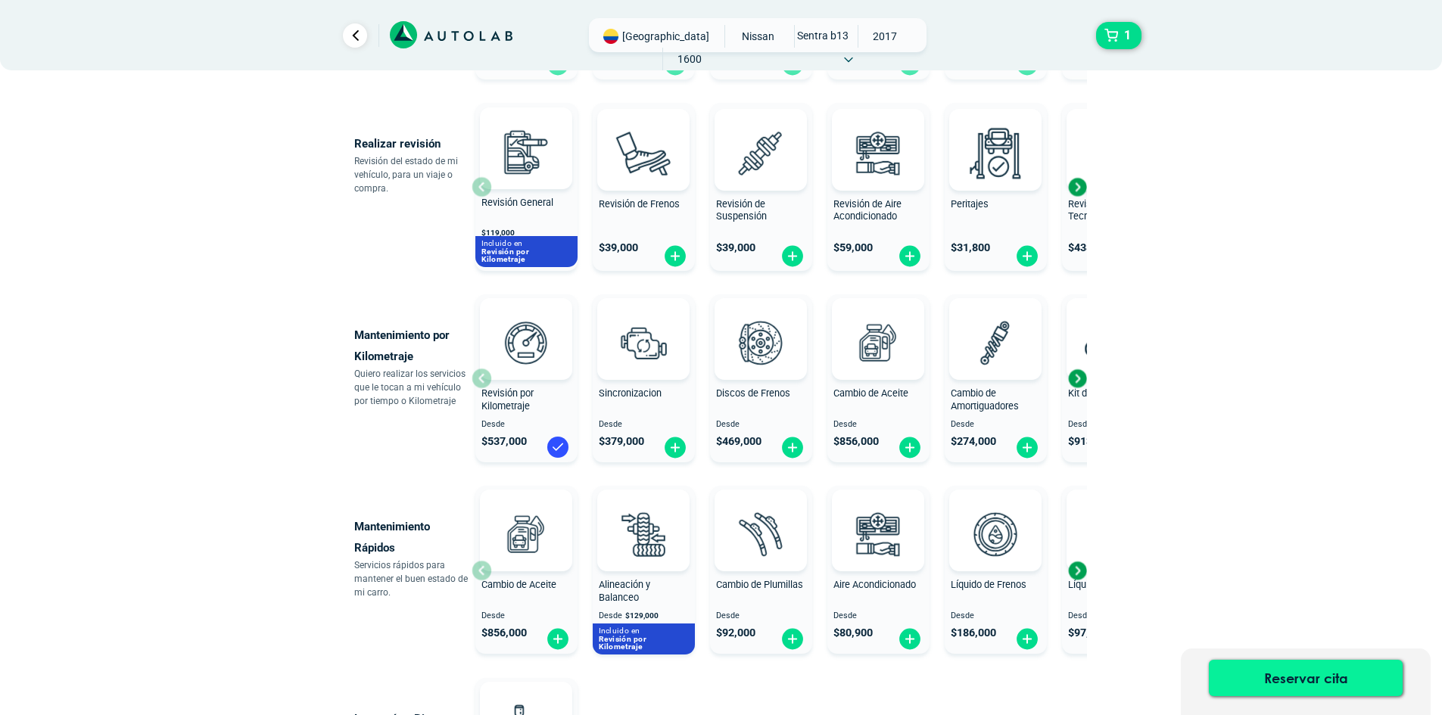 The width and height of the screenshot is (1442, 715). What do you see at coordinates (1091, 441) in the screenshot?
I see `span: $ 913,000` at bounding box center [1091, 441].